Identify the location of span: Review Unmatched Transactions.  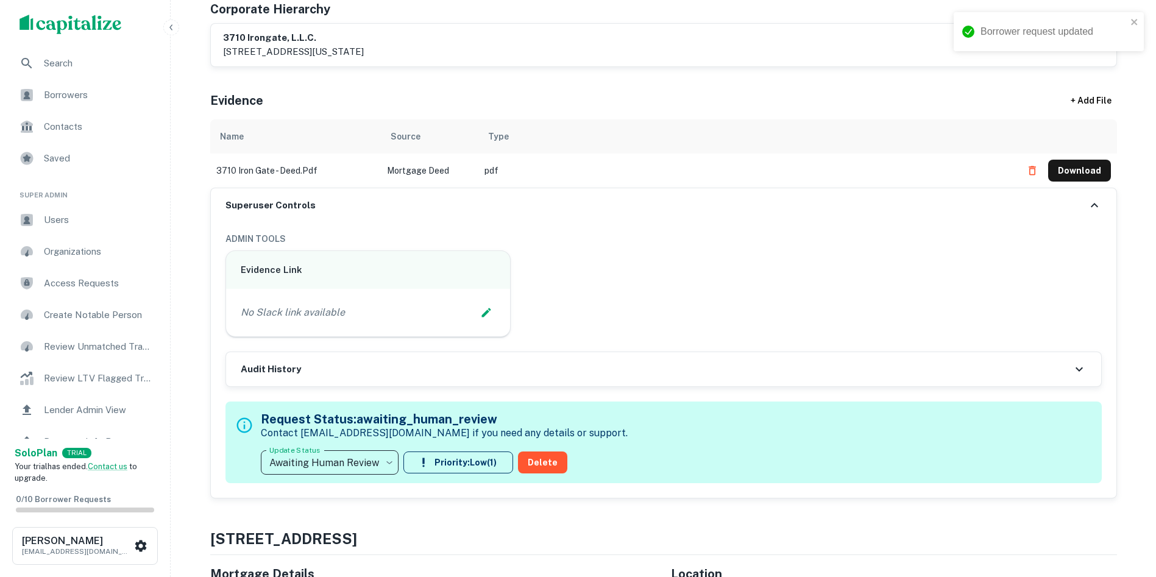
(98, 347).